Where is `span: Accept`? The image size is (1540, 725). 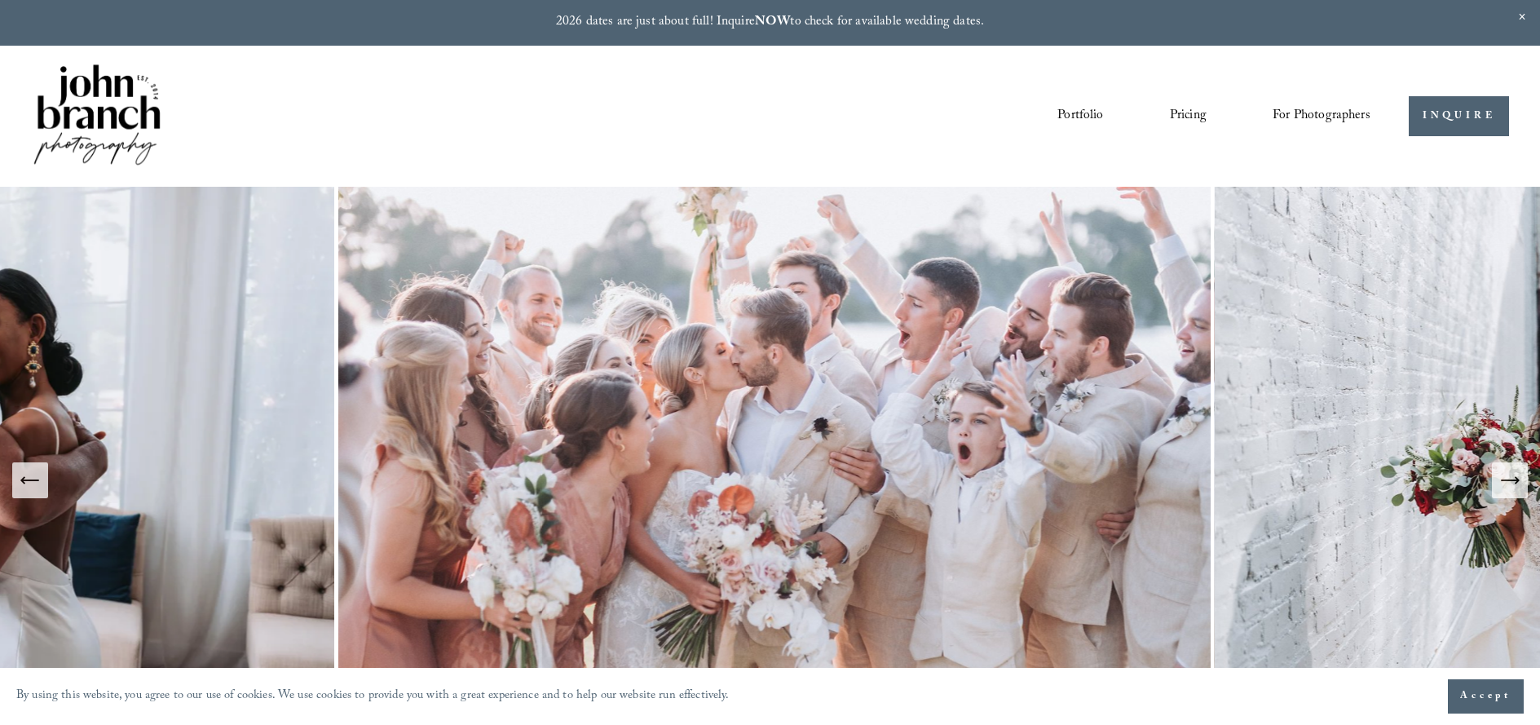
span: Accept is located at coordinates (1486, 696).